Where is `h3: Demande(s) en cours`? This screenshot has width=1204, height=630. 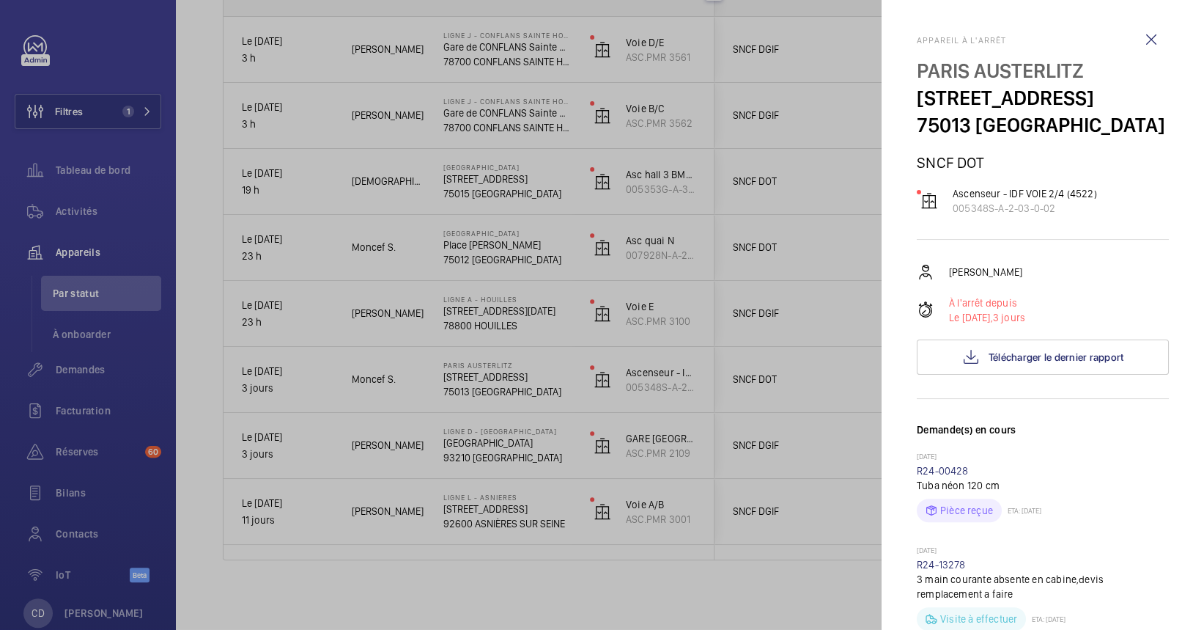 h3: Demande(s) en cours is located at coordinates (1043, 437).